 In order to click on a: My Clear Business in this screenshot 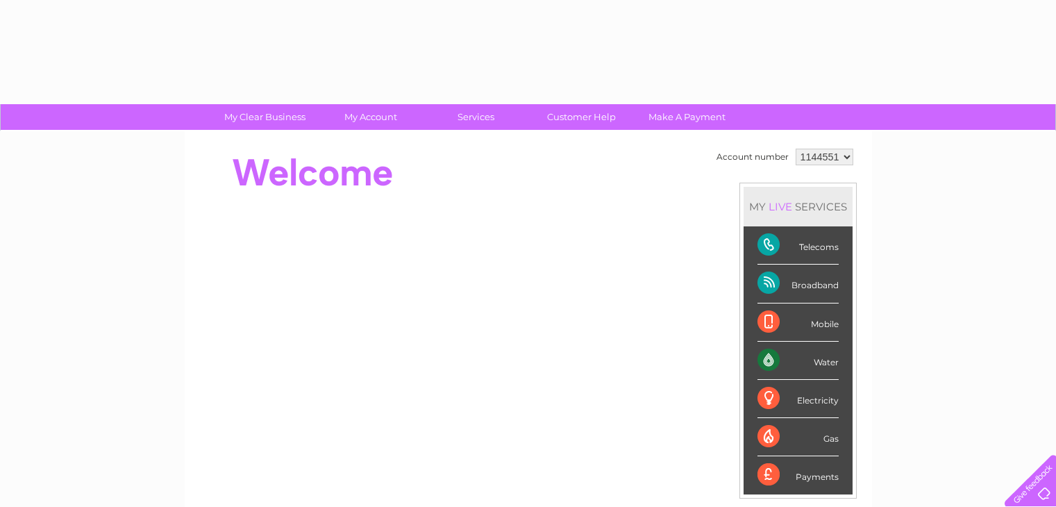, I will do `click(264, 117)`.